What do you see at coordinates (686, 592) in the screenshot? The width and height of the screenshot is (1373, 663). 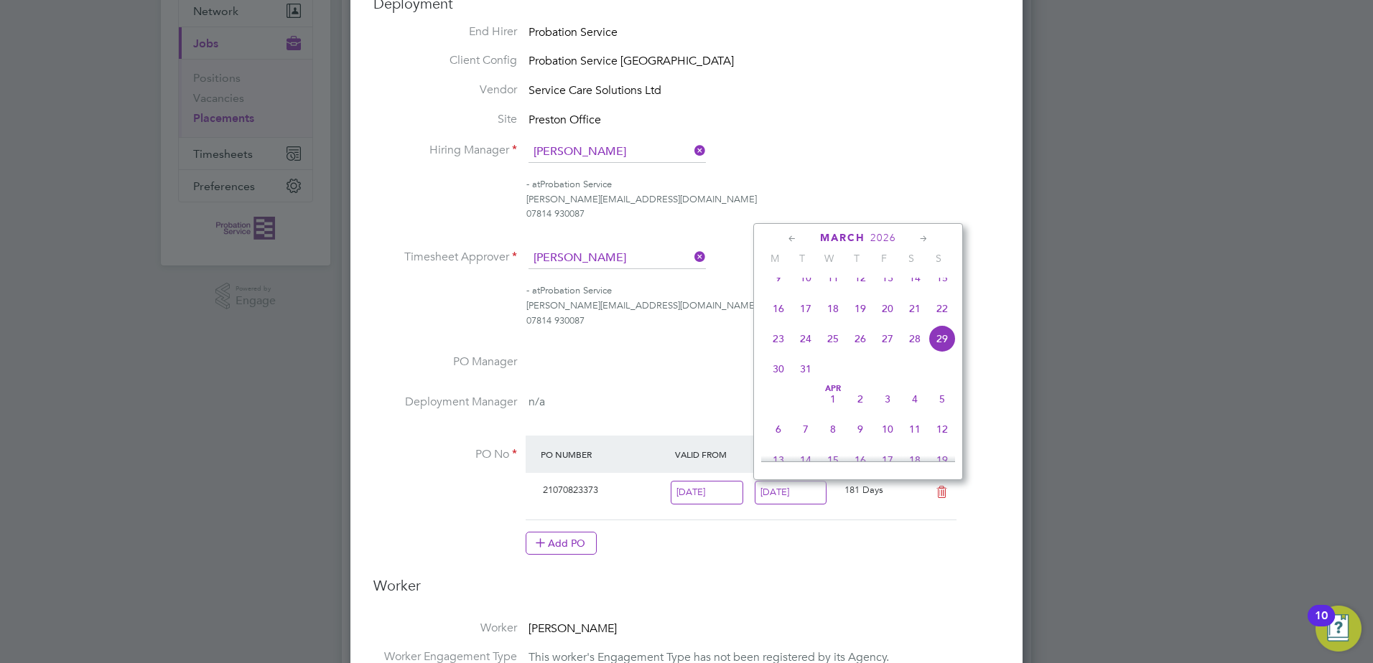 I see `h3: Worker` at bounding box center [686, 592].